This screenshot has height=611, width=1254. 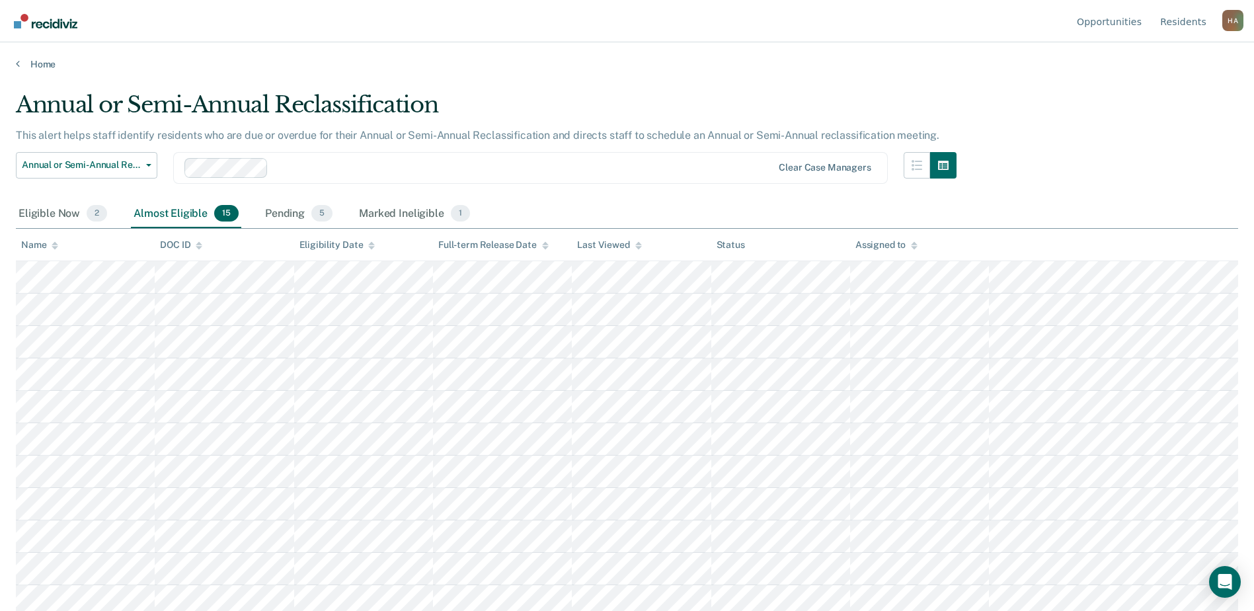 What do you see at coordinates (96, 213) in the screenshot?
I see `span: 2` at bounding box center [96, 213].